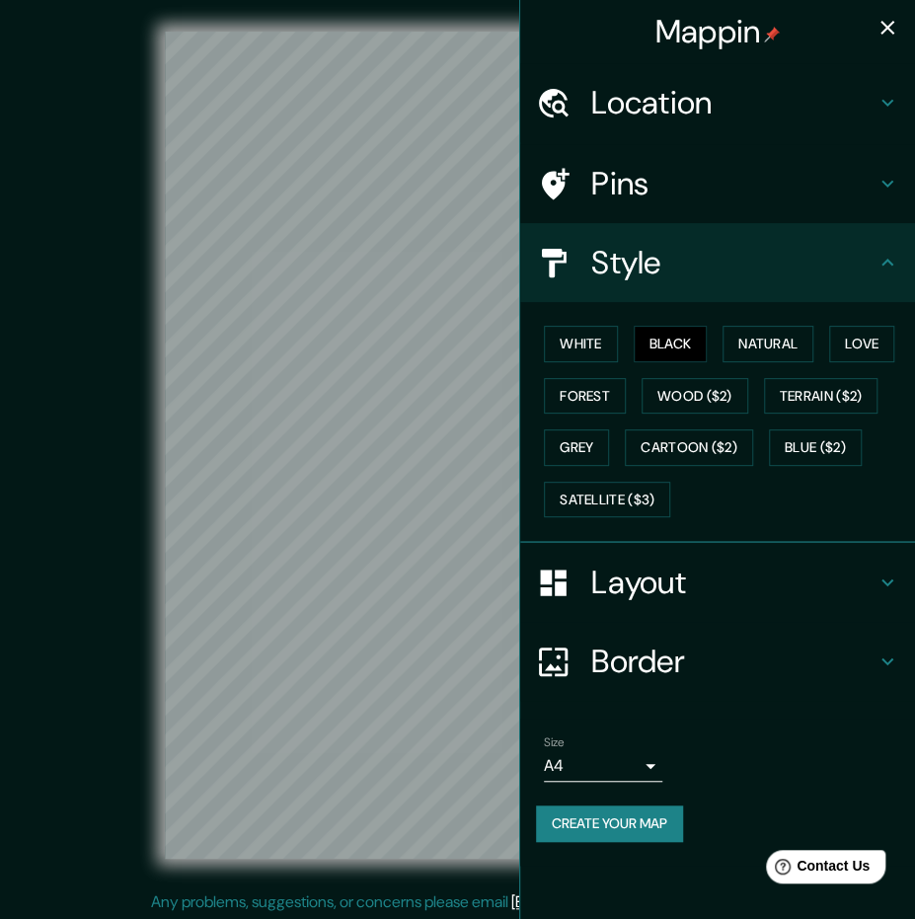 The image size is (915, 919). Describe the element at coordinates (733, 103) in the screenshot. I see `h4: Location` at that location.